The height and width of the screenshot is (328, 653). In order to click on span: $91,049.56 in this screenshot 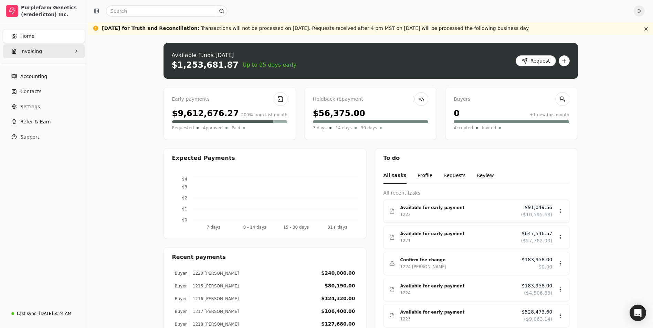, I will do `click(538, 208)`.